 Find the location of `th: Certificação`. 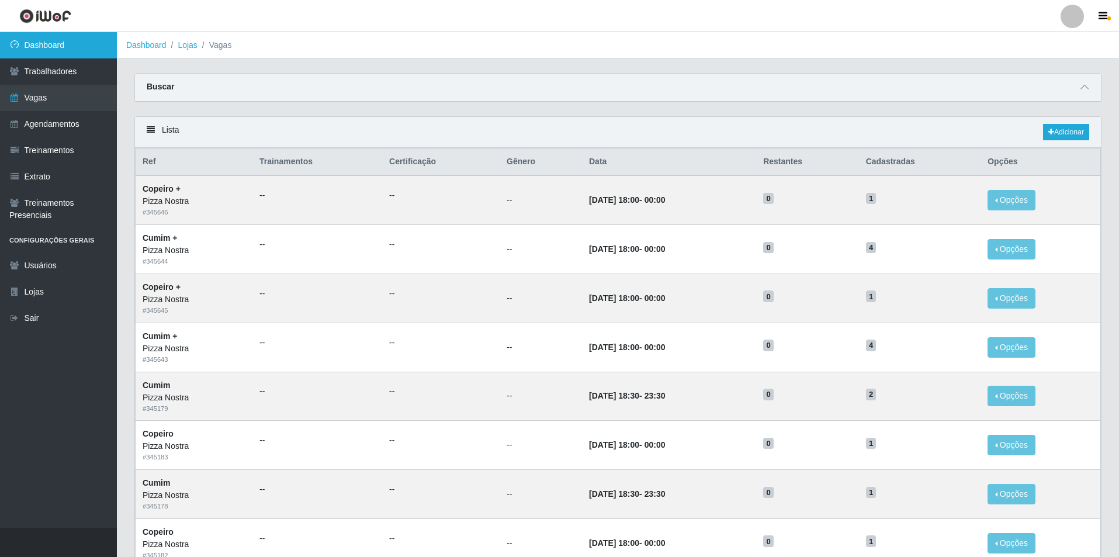

th: Certificação is located at coordinates (441, 162).